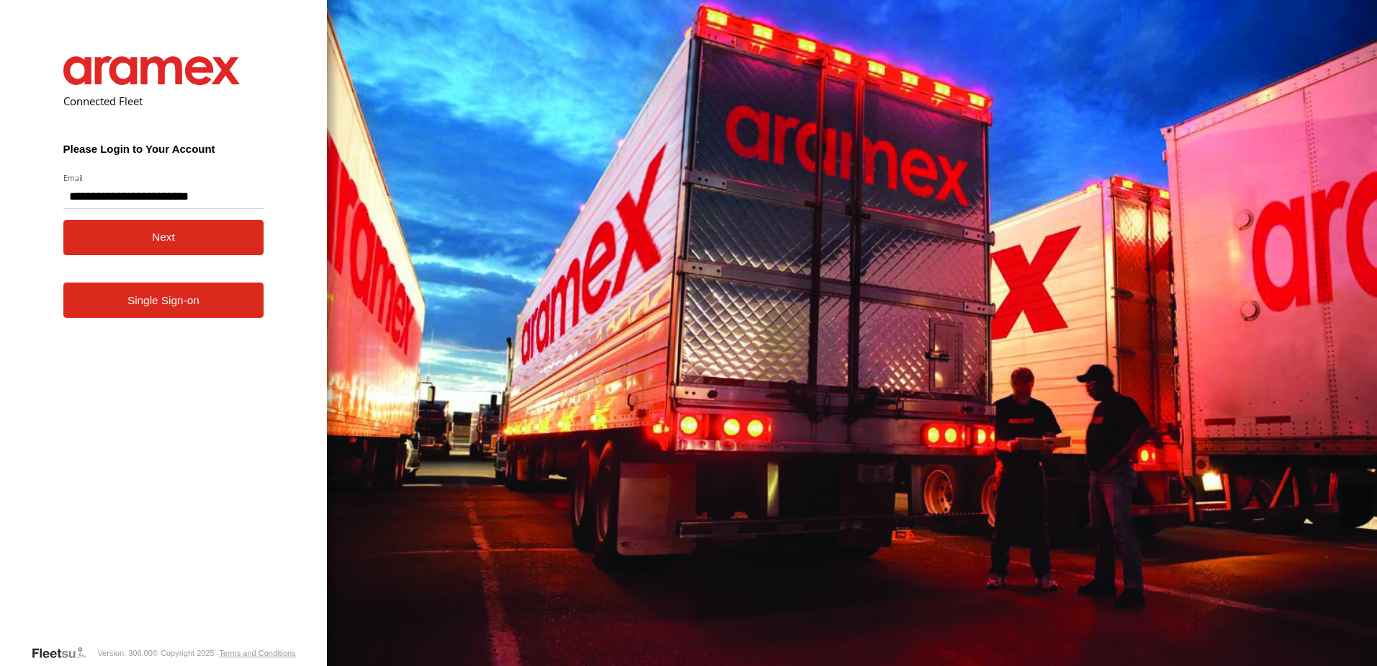 This screenshot has height=666, width=1377. What do you see at coordinates (163, 237) in the screenshot?
I see `button: Next` at bounding box center [163, 237].